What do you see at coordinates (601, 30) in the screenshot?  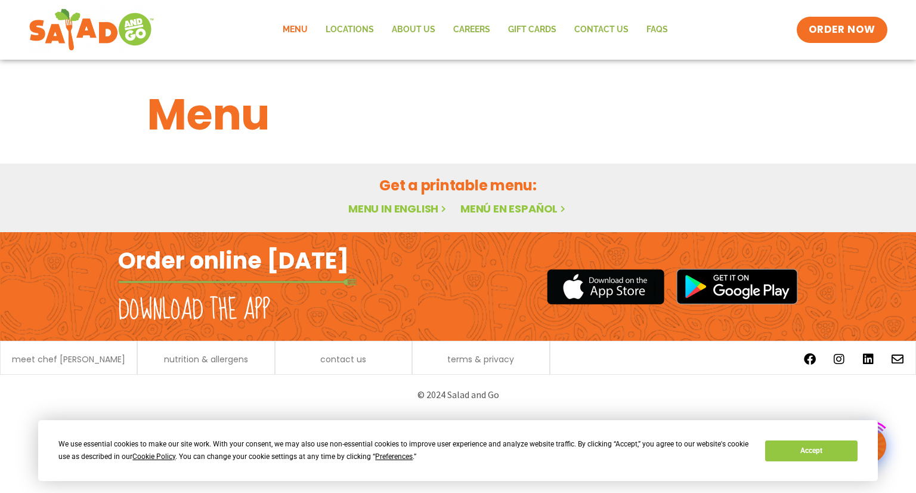 I see `a: Contact Us` at bounding box center [601, 30].